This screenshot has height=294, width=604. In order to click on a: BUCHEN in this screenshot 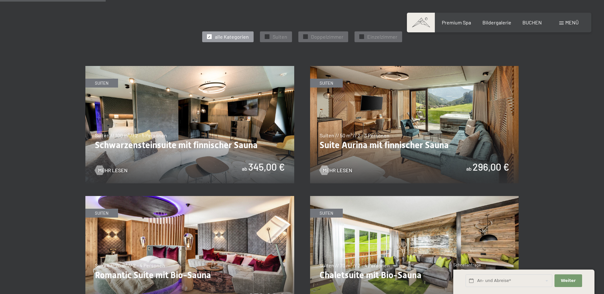, I will do `click(532, 22)`.